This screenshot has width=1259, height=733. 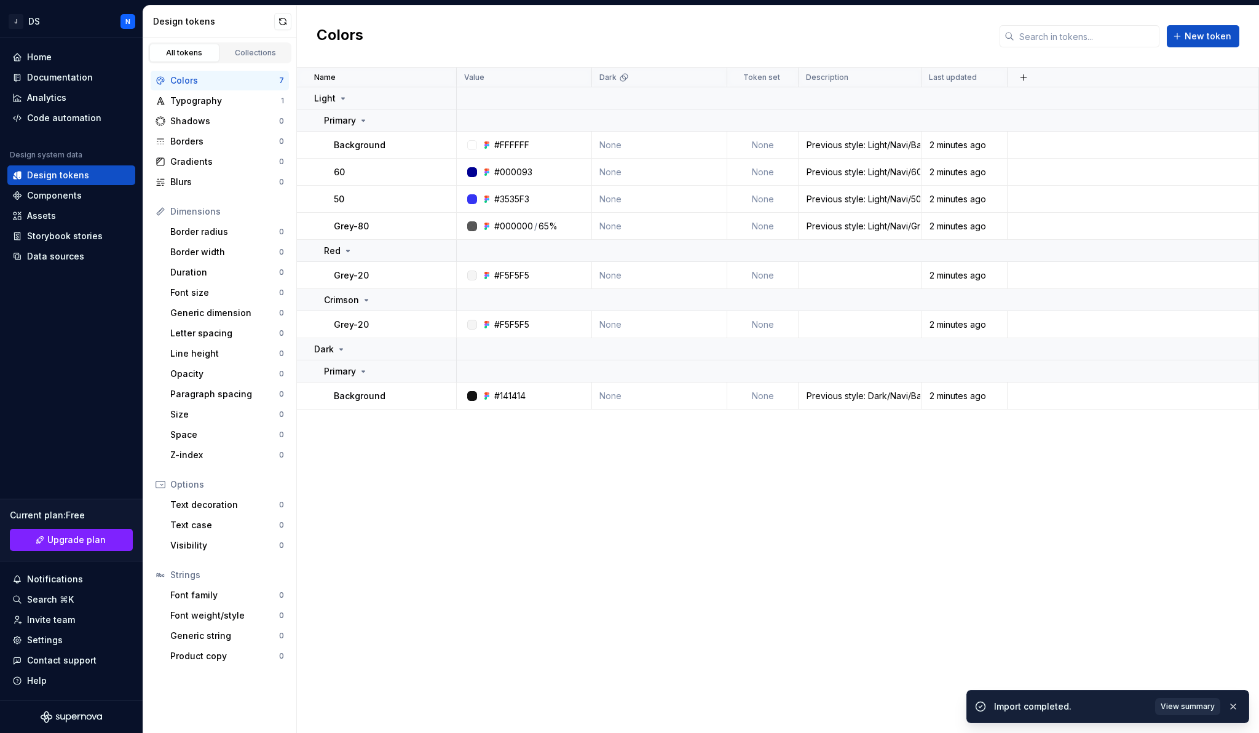 What do you see at coordinates (859, 172) in the screenshot?
I see `div: Previous style: Light/Navi/60` at bounding box center [859, 172].